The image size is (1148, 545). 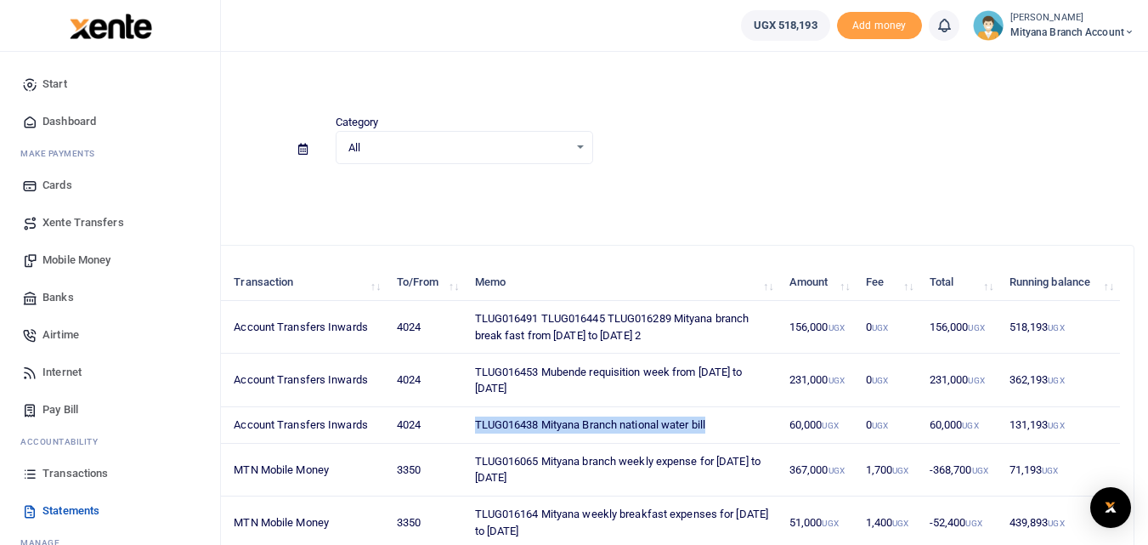 I want to click on span: Banks, so click(x=58, y=297).